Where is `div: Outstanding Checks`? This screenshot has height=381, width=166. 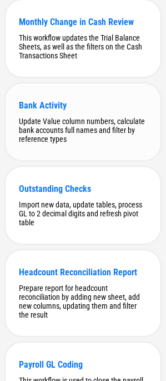
div: Outstanding Checks is located at coordinates (83, 188).